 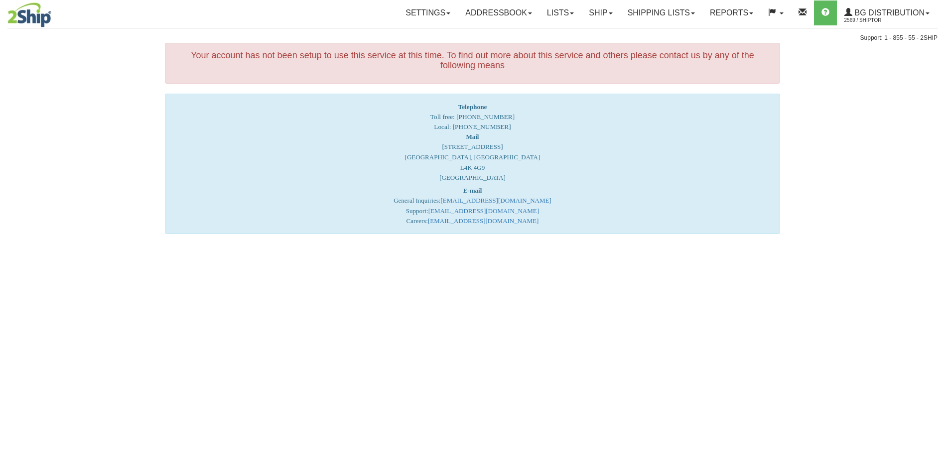 What do you see at coordinates (472, 136) in the screenshot?
I see `strong: Mail` at bounding box center [472, 136].